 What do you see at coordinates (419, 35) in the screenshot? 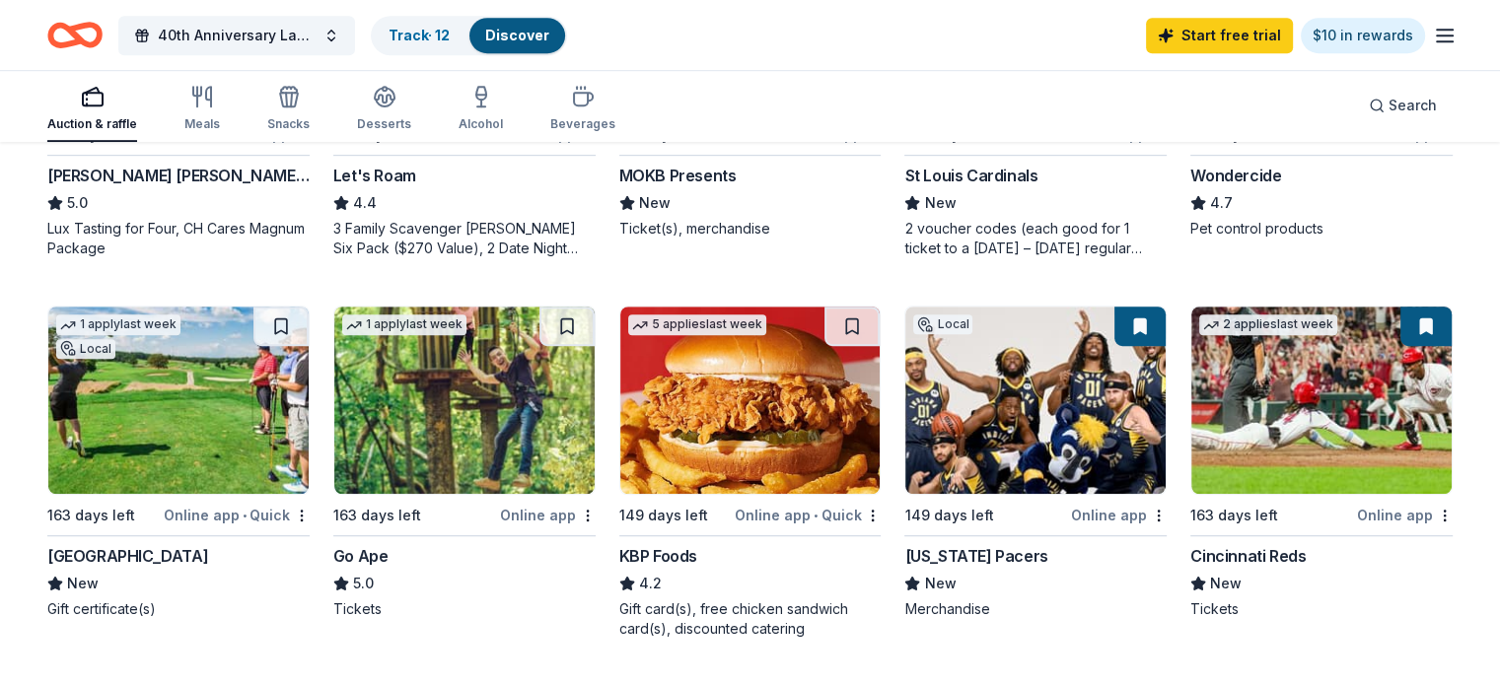
I see `a: Track· 12` at bounding box center [419, 35].